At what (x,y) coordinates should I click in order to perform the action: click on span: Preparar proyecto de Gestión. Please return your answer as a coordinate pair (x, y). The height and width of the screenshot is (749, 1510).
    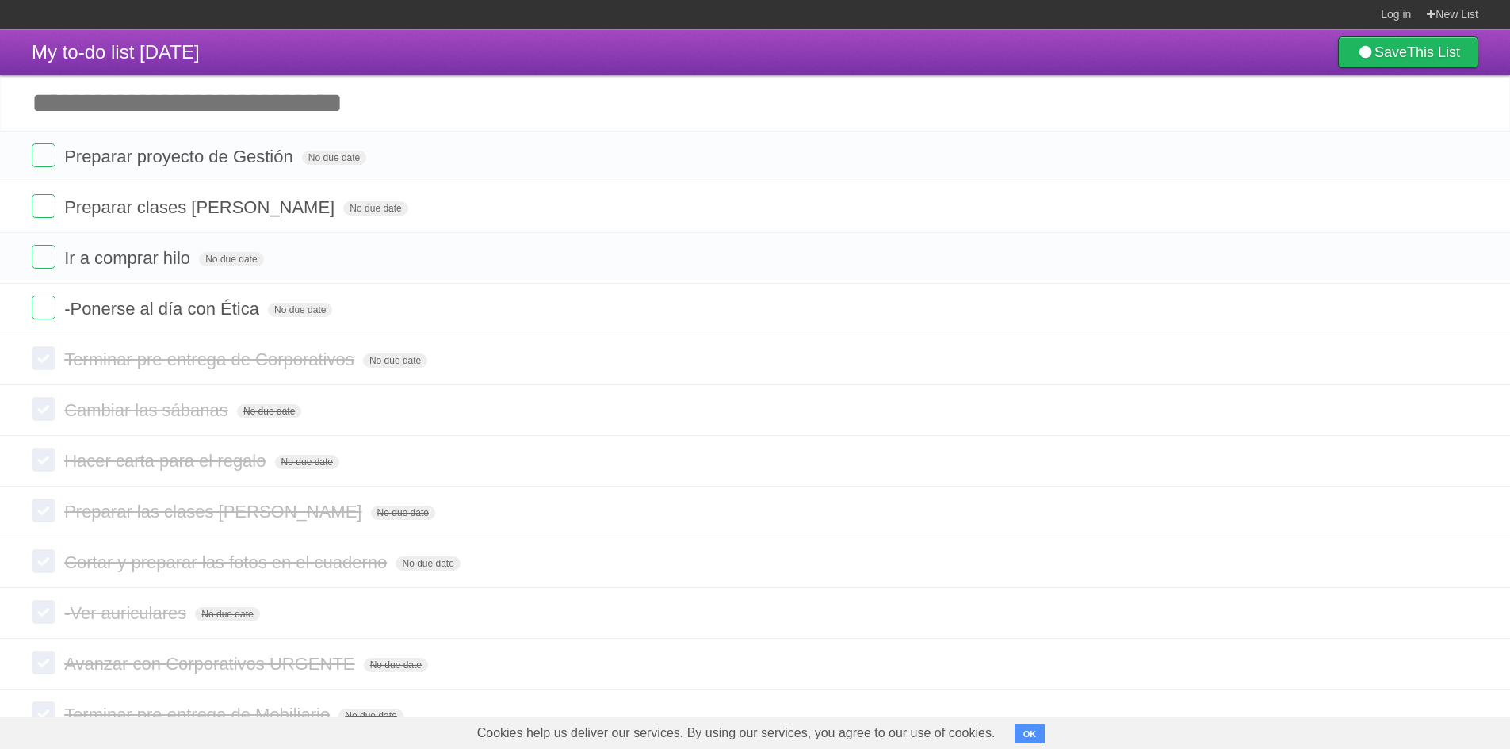
    Looking at the image, I should click on (181, 156).